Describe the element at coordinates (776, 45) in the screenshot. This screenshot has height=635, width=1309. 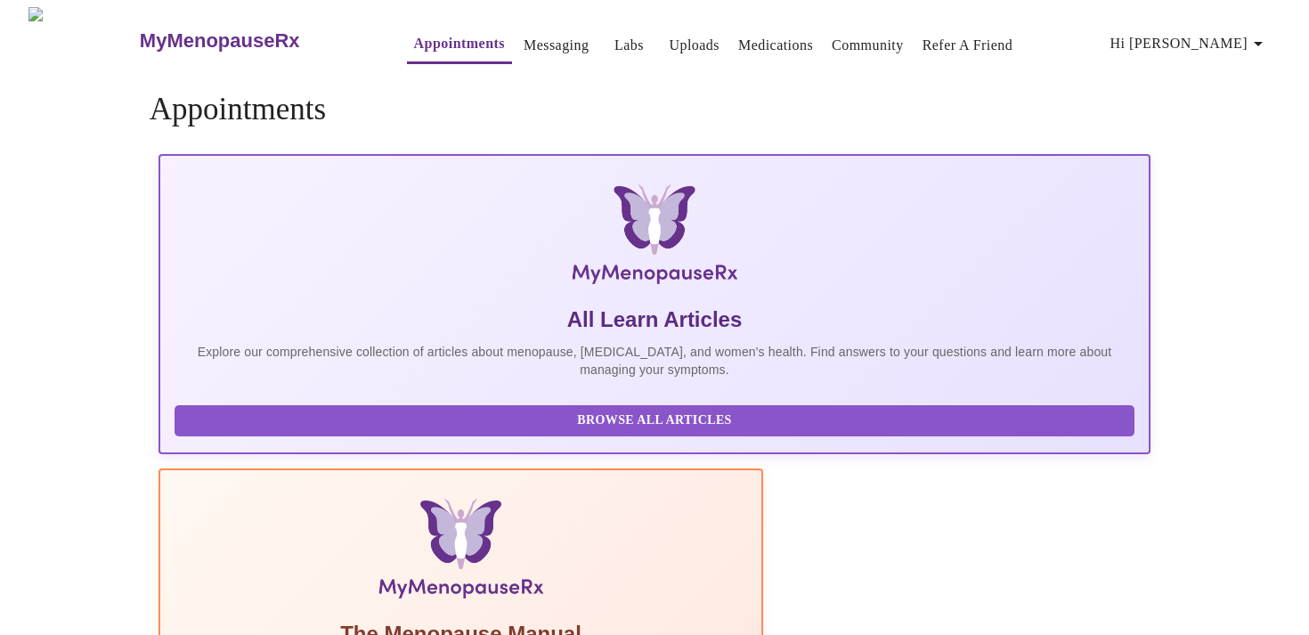
I see `button: Medications` at that location.